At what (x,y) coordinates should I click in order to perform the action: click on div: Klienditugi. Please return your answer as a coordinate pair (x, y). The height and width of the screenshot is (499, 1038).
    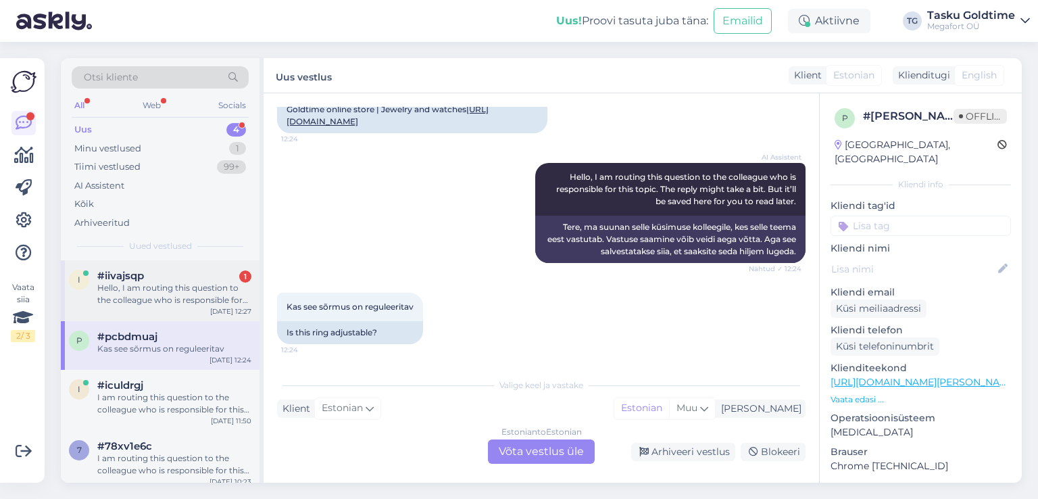
    Looking at the image, I should click on (921, 75).